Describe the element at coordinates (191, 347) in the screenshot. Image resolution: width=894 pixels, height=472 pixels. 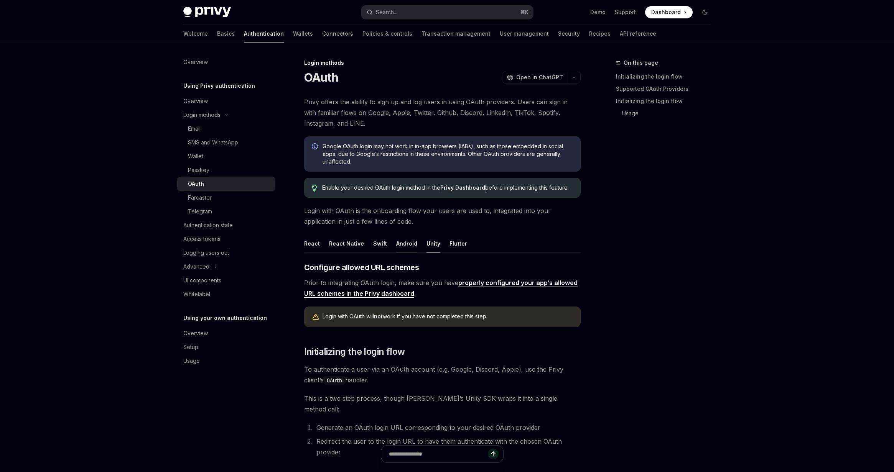
I see `div: Setup` at that location.